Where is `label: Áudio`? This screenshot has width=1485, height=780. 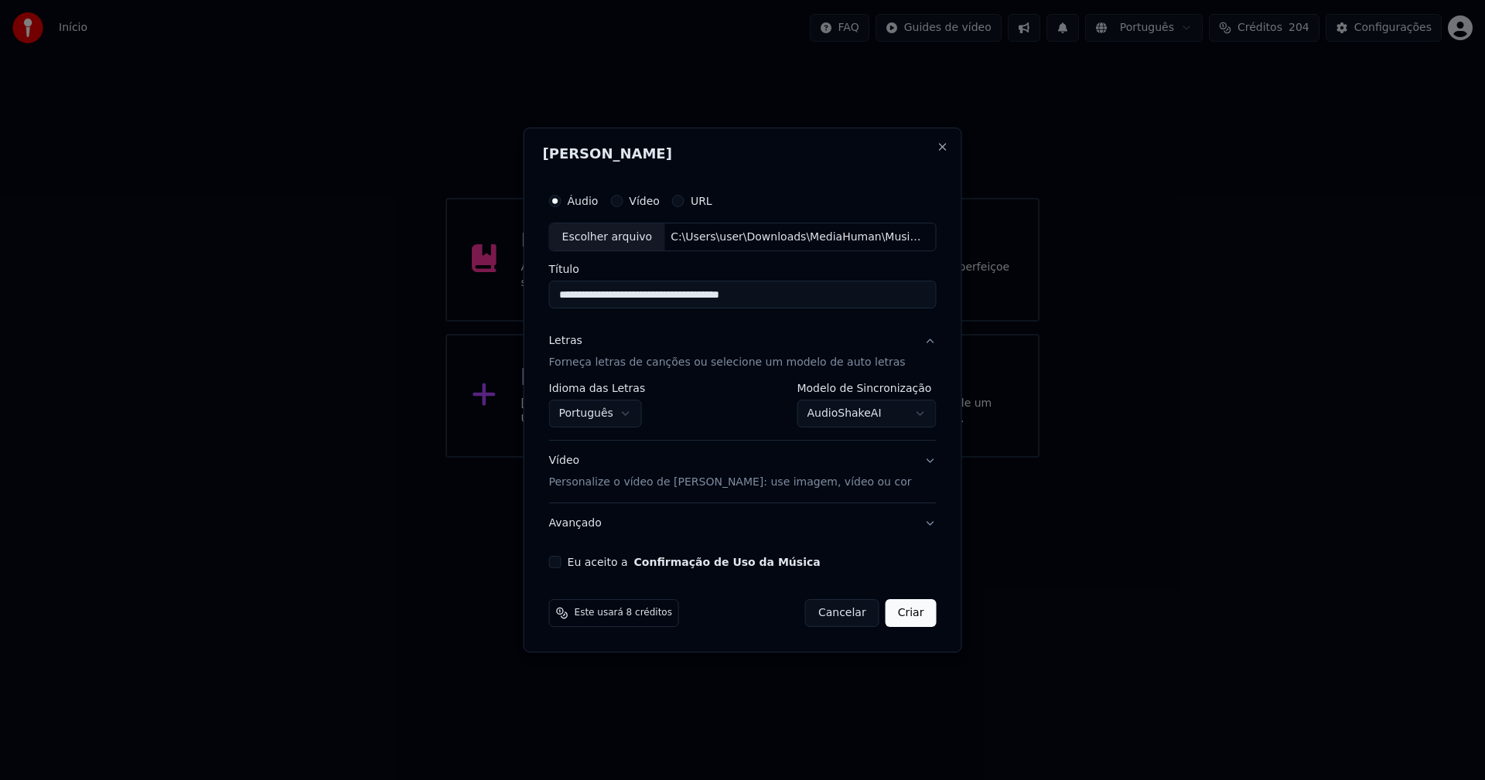
label: Áudio is located at coordinates (583, 201).